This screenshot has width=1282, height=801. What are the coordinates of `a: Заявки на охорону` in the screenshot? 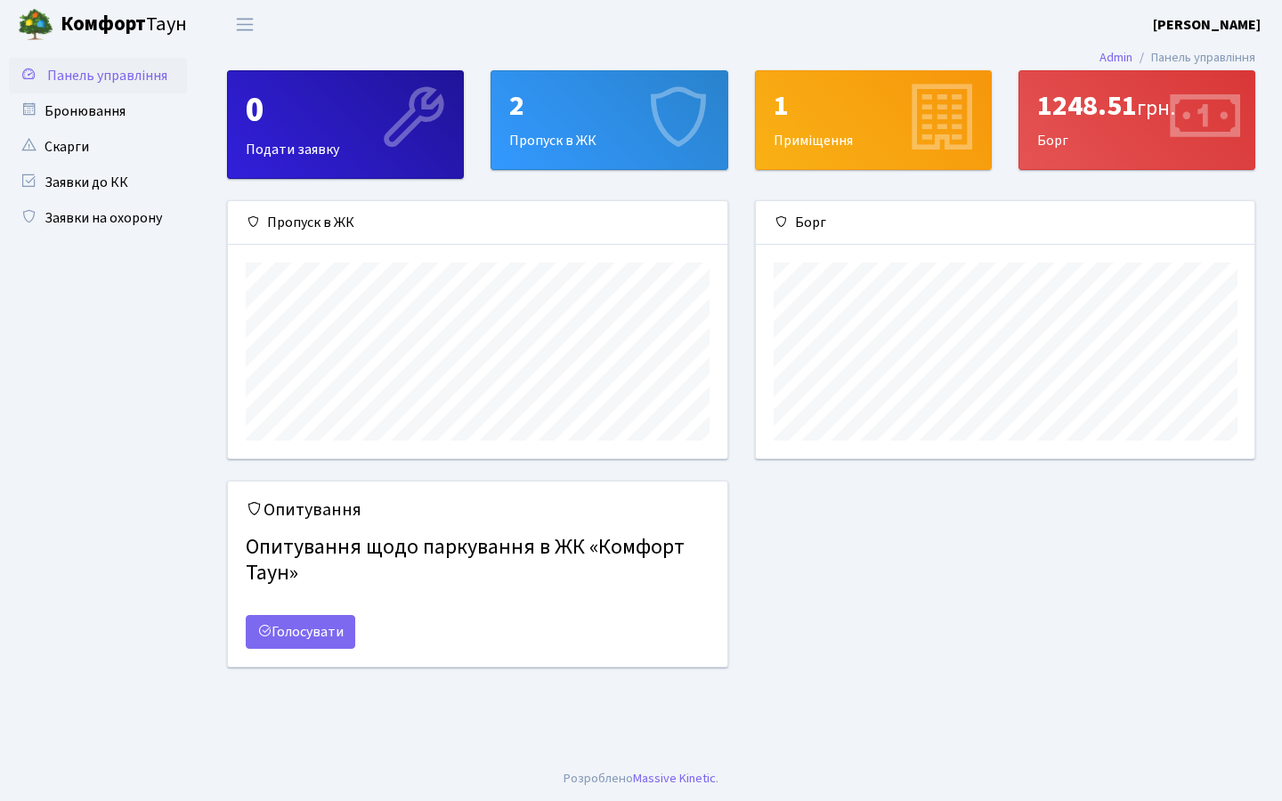 It's located at (98, 218).